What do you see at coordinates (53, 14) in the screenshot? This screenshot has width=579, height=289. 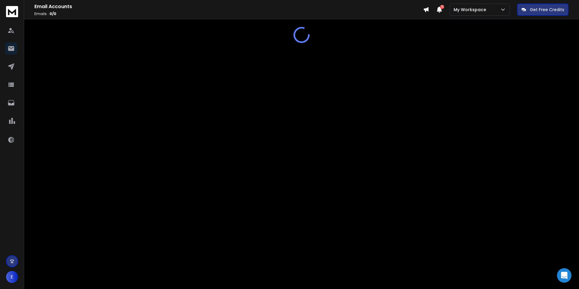 I see `span: 0 / 0` at bounding box center [53, 14].